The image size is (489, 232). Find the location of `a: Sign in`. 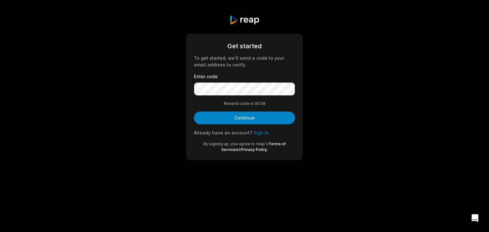

a: Sign in is located at coordinates (261, 133).